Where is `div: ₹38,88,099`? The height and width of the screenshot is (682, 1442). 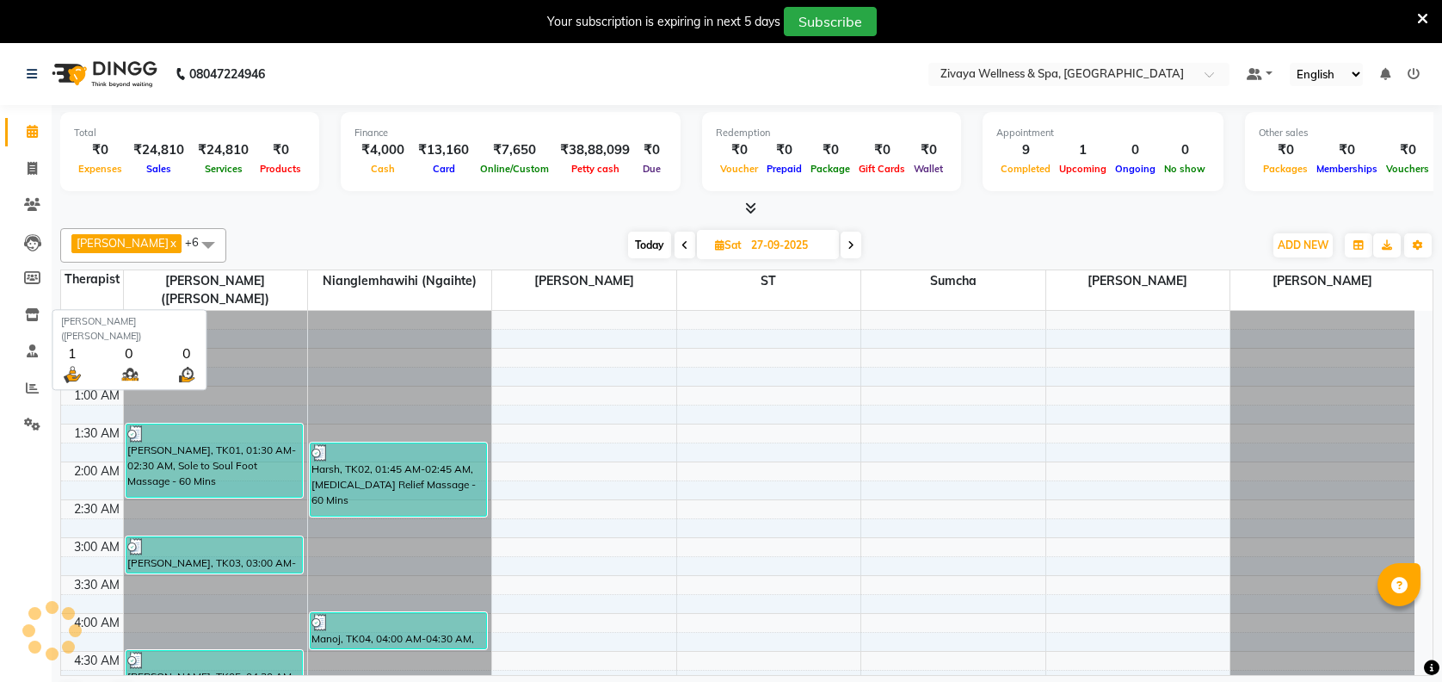 div: ₹38,88,099 is located at coordinates (595, 150).